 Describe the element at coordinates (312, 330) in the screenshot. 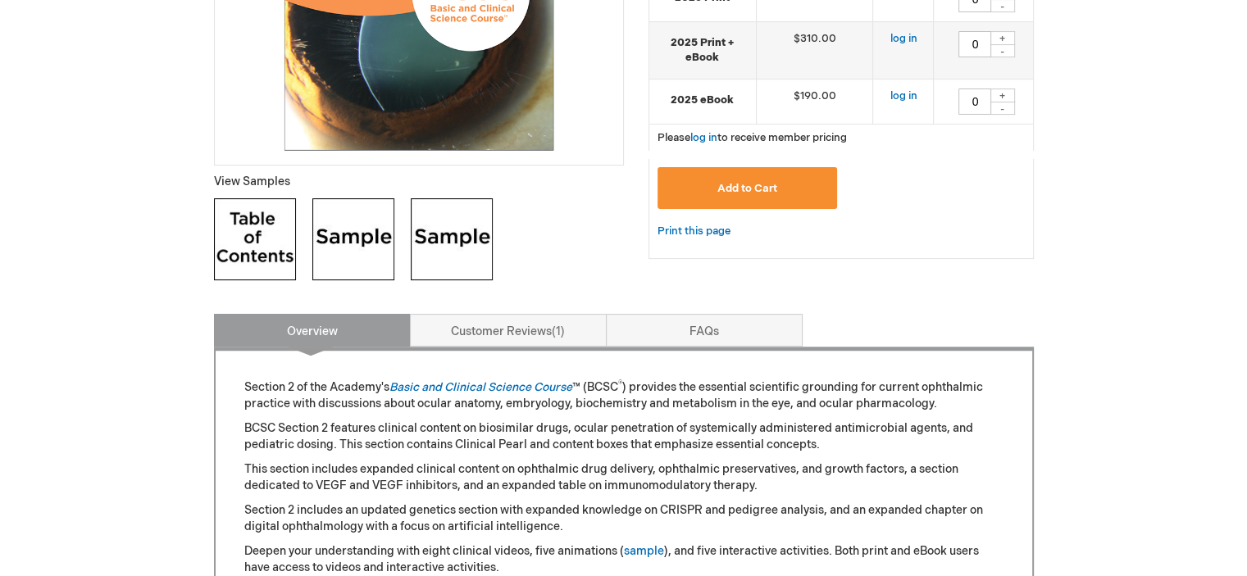

I see `a: Overview` at that location.